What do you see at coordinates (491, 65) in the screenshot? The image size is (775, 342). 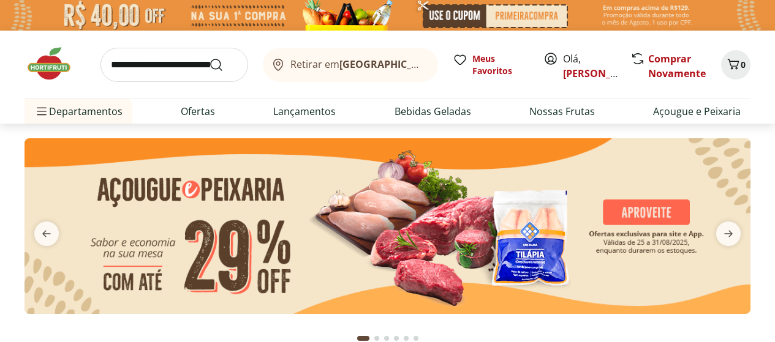 I see `a: Meus Favoritos` at bounding box center [491, 65].